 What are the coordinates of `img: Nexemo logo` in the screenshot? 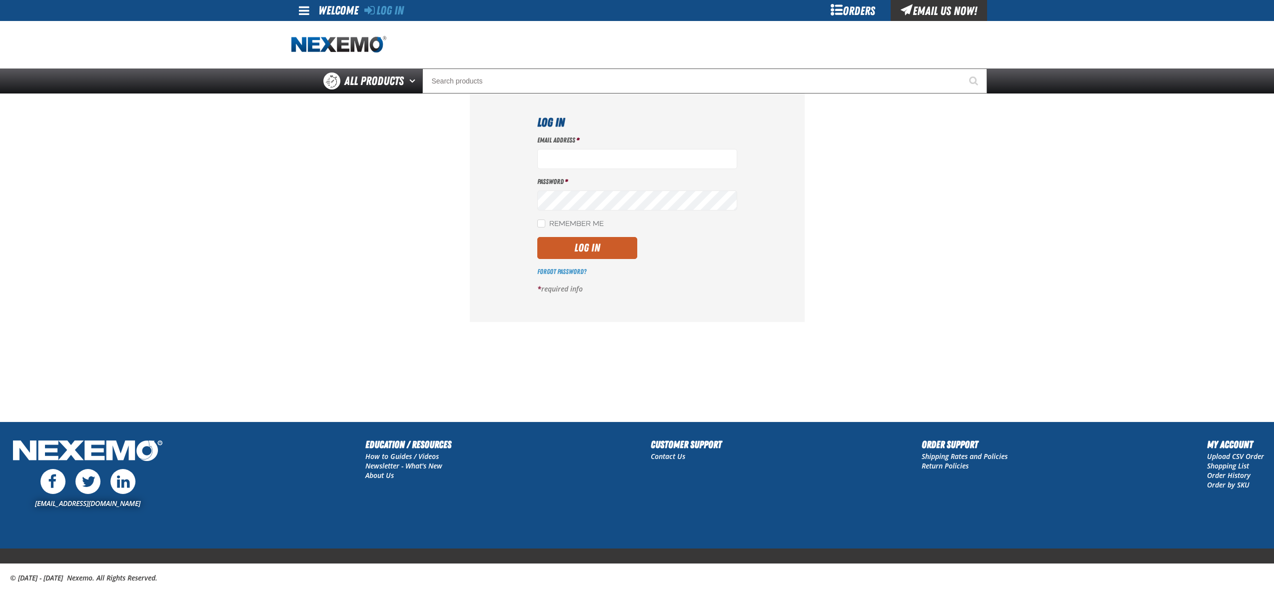 It's located at (339, 44).